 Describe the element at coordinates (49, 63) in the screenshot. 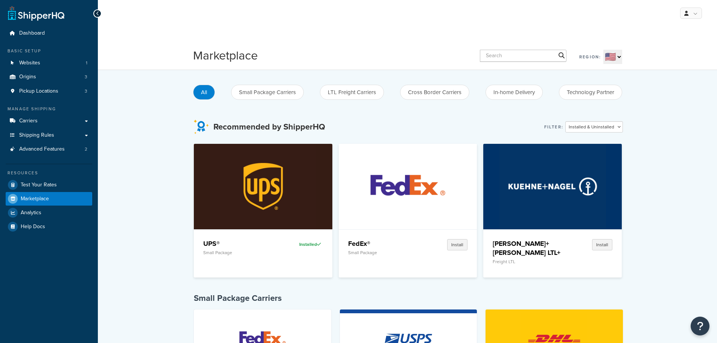

I see `li: Websites` at that location.